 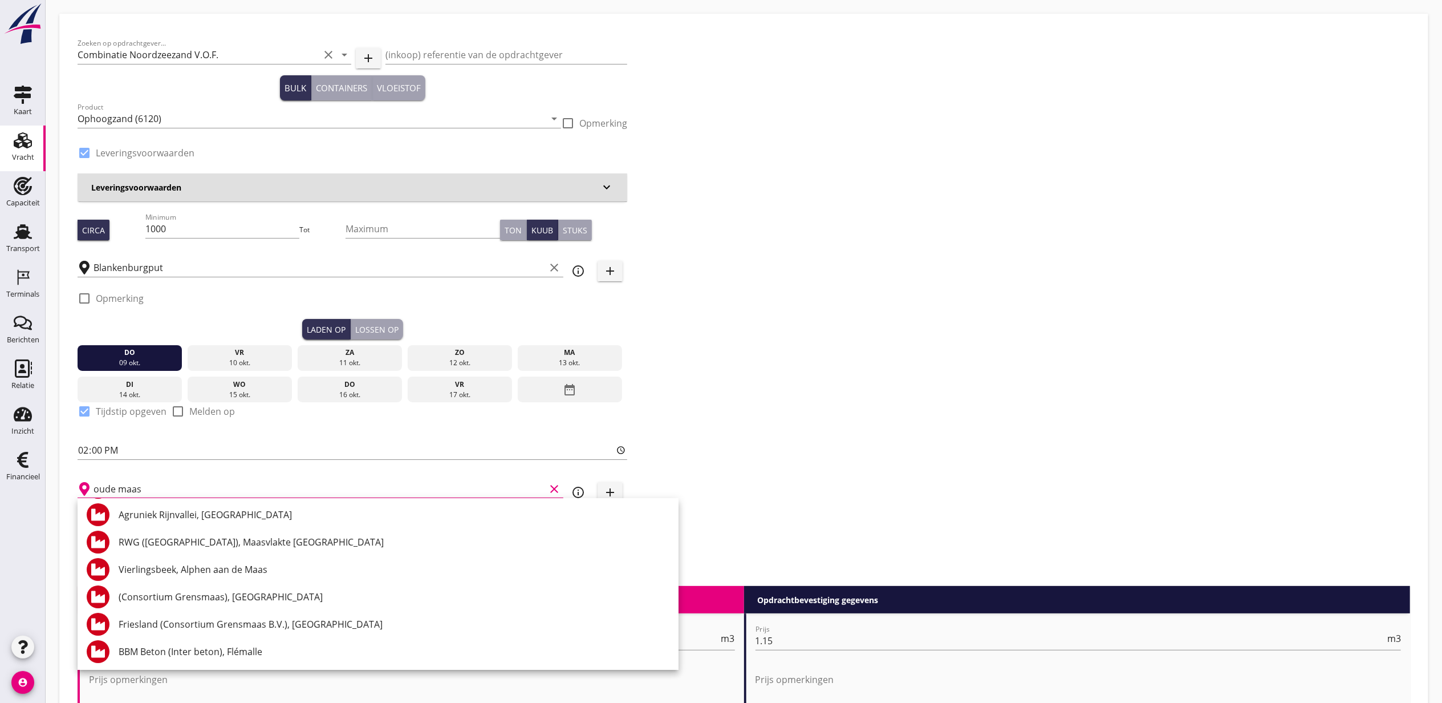 I want to click on button: Kuub, so click(x=542, y=230).